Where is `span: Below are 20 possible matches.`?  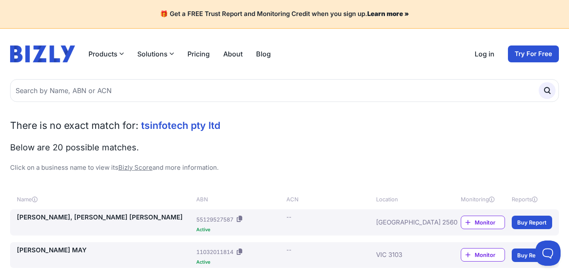
span: Below are 20 possible matches. is located at coordinates (75, 148).